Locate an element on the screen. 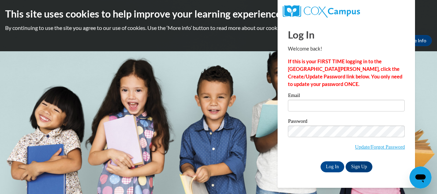 The image size is (437, 194). h1: Log In is located at coordinates (346, 34).